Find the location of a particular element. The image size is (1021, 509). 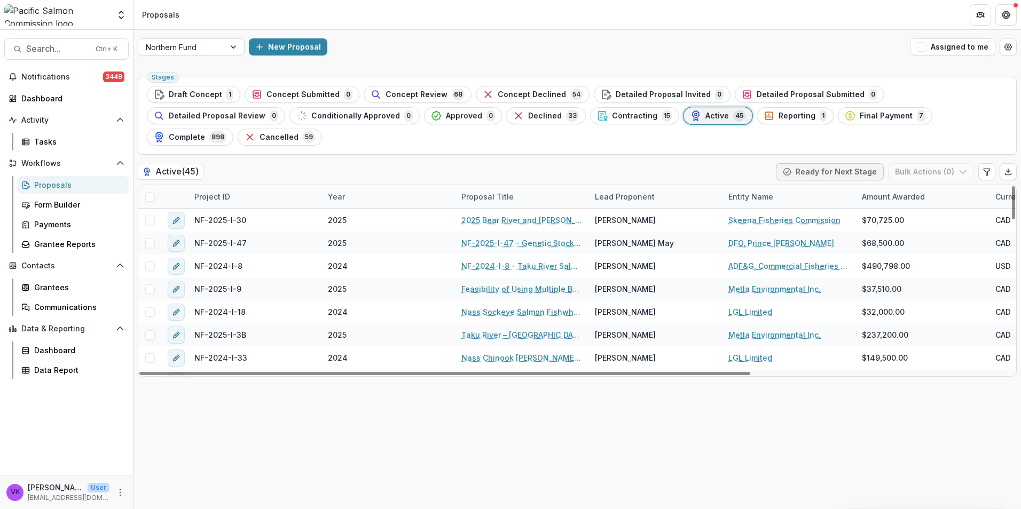

div: Dashboard is located at coordinates (77, 350).